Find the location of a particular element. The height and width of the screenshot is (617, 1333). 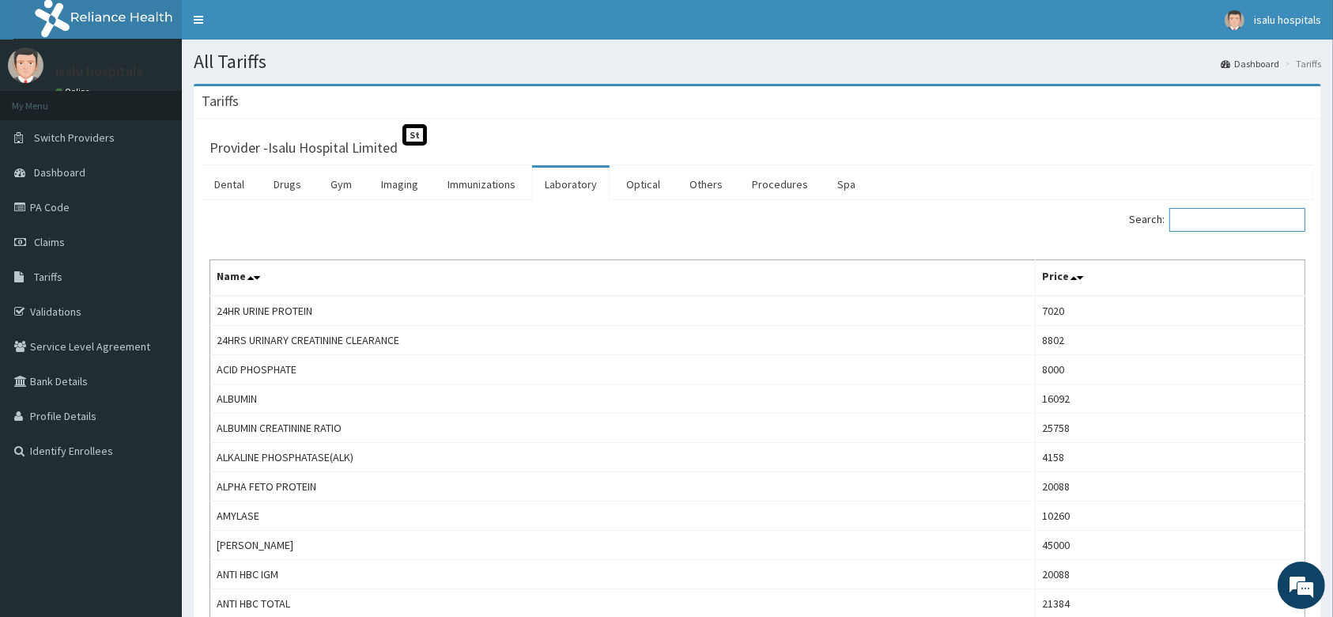

a: Immunizations is located at coordinates (481, 184).